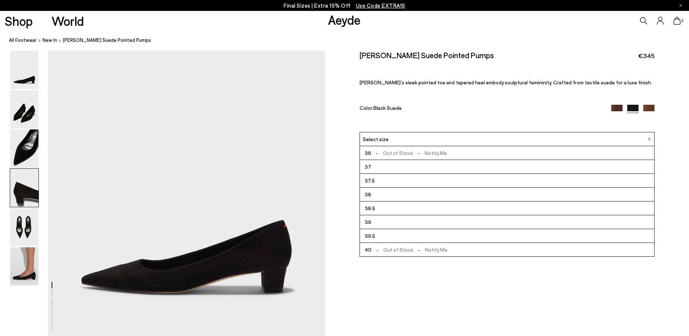  What do you see at coordinates (481, 109) in the screenshot?
I see `div: Color:` at bounding box center [481, 109].